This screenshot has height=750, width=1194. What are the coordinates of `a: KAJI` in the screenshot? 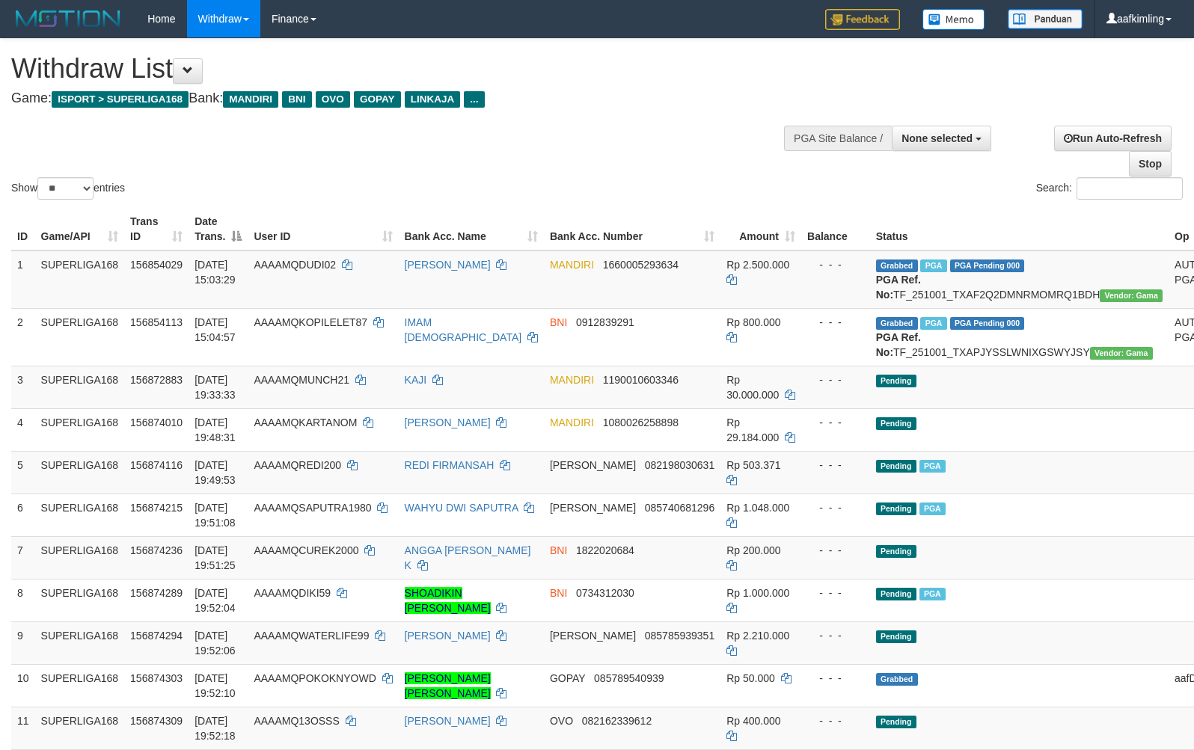 It's located at (416, 380).